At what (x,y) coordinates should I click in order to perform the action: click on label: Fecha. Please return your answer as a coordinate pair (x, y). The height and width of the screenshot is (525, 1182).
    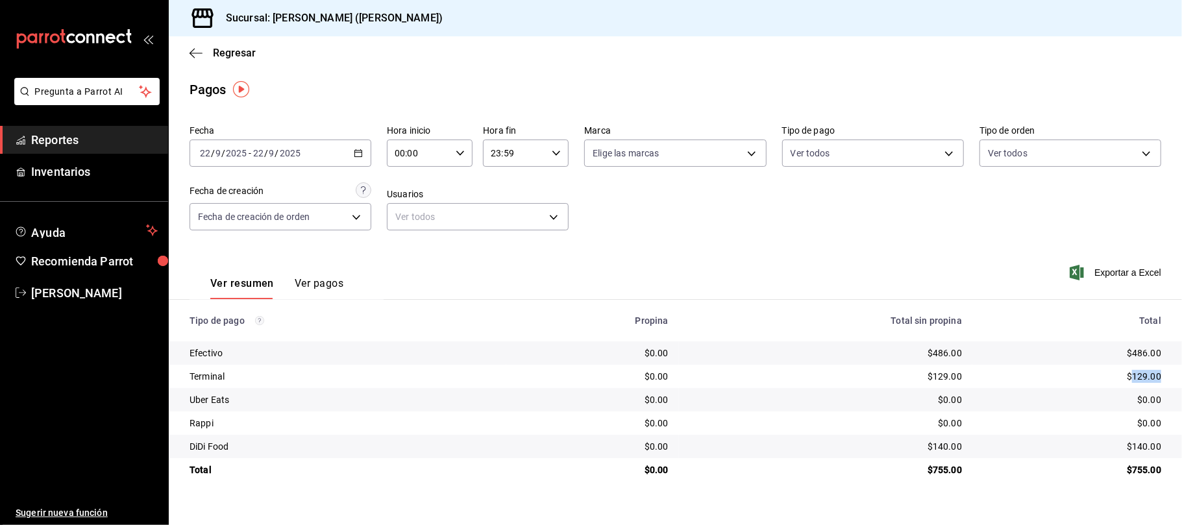
    Looking at the image, I should click on (280, 131).